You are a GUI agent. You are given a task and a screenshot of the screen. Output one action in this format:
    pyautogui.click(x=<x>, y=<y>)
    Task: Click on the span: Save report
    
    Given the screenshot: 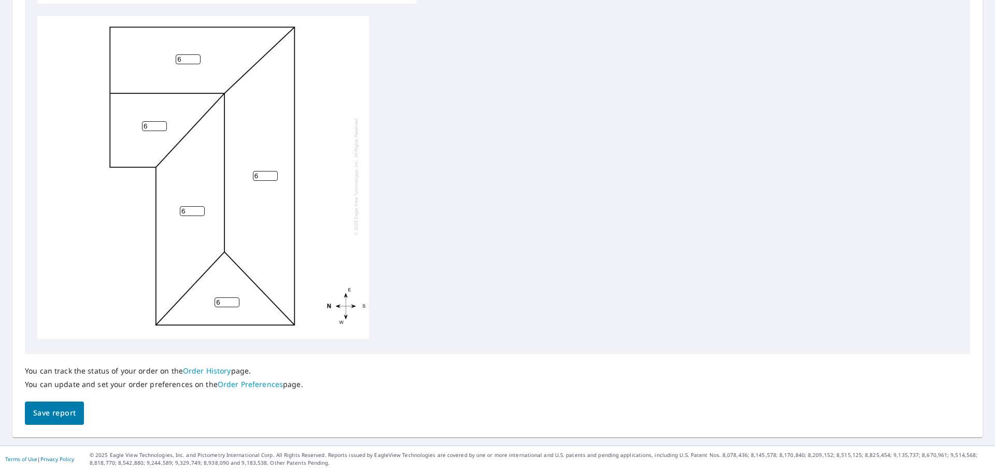 What is the action you would take?
    pyautogui.click(x=54, y=413)
    